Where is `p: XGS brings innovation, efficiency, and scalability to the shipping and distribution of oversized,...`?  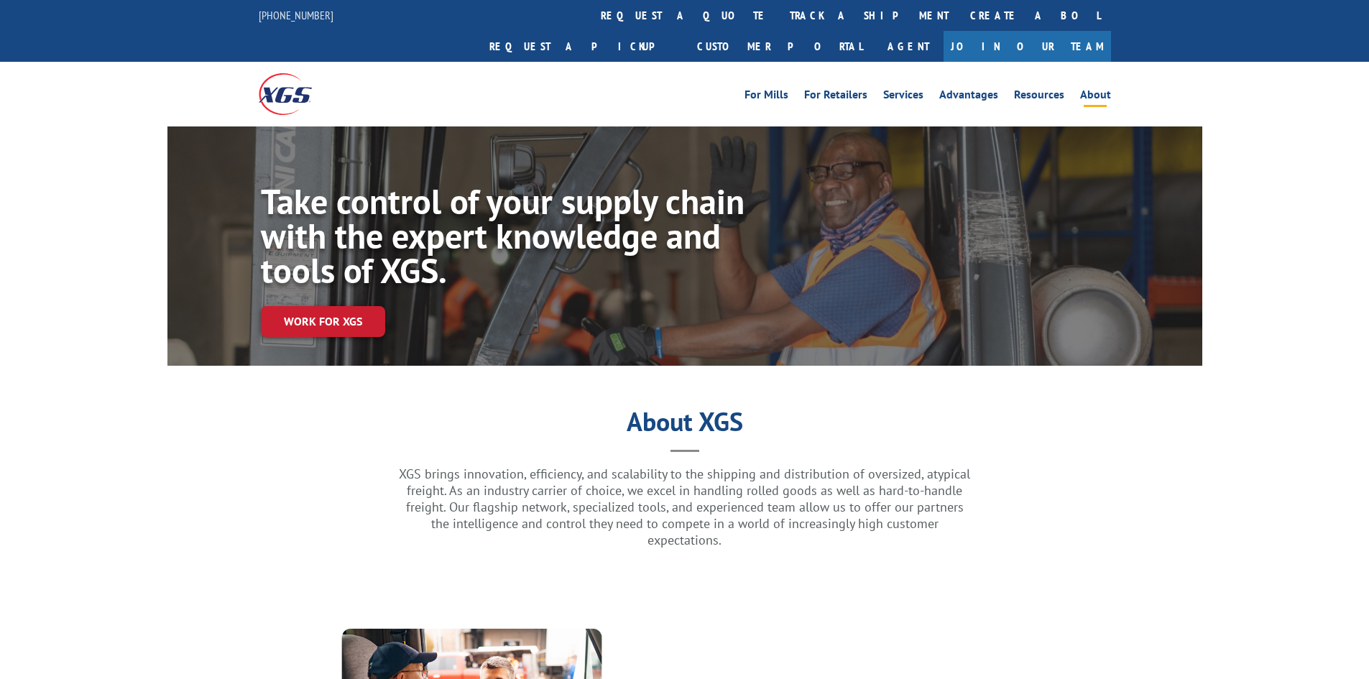 p: XGS brings innovation, efficiency, and scalability to the shipping and distribution of oversized,... is located at coordinates (685, 506).